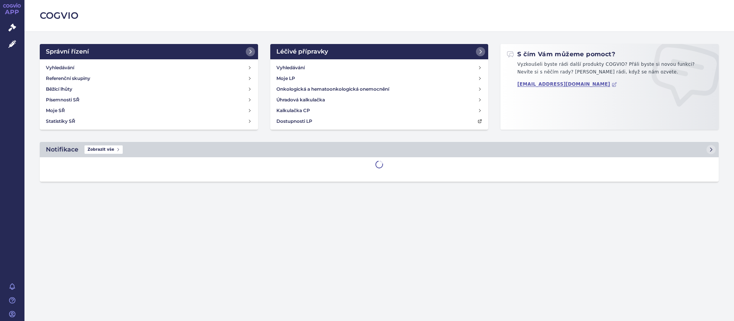 The width and height of the screenshot is (734, 321). I want to click on a: Písemnosti SŘ, so click(149, 100).